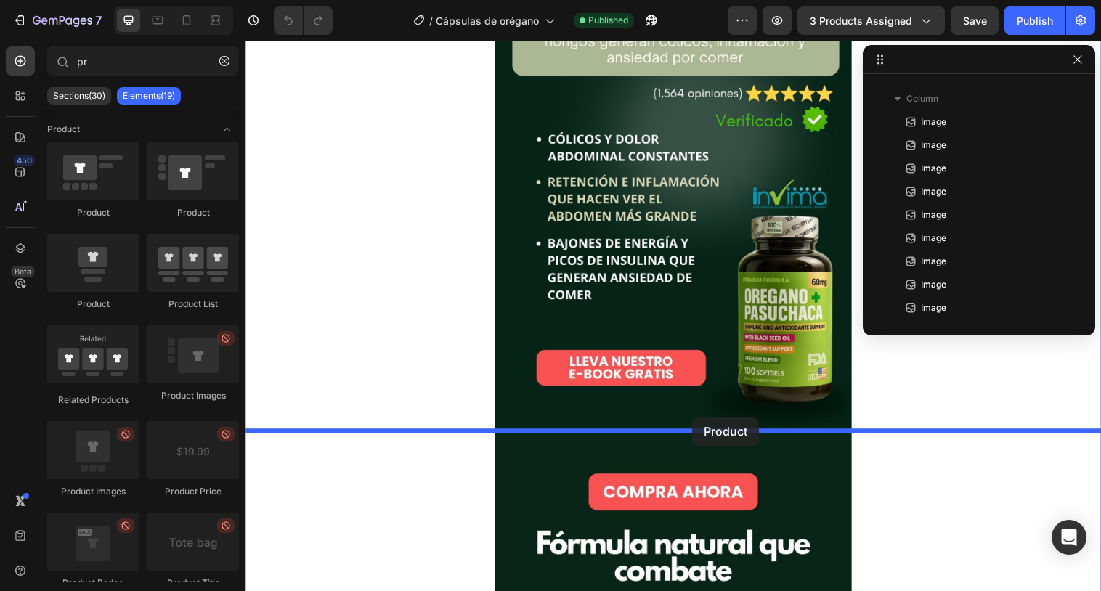 Image resolution: width=1101 pixels, height=591 pixels. I want to click on p: Sections(30), so click(79, 96).